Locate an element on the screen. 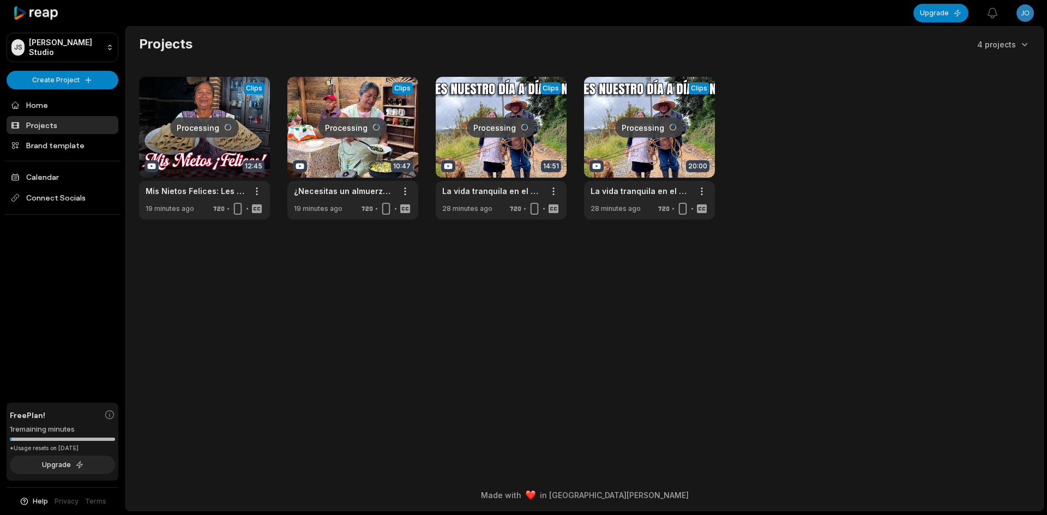 This screenshot has width=1047, height=515. span: Help is located at coordinates (40, 501).